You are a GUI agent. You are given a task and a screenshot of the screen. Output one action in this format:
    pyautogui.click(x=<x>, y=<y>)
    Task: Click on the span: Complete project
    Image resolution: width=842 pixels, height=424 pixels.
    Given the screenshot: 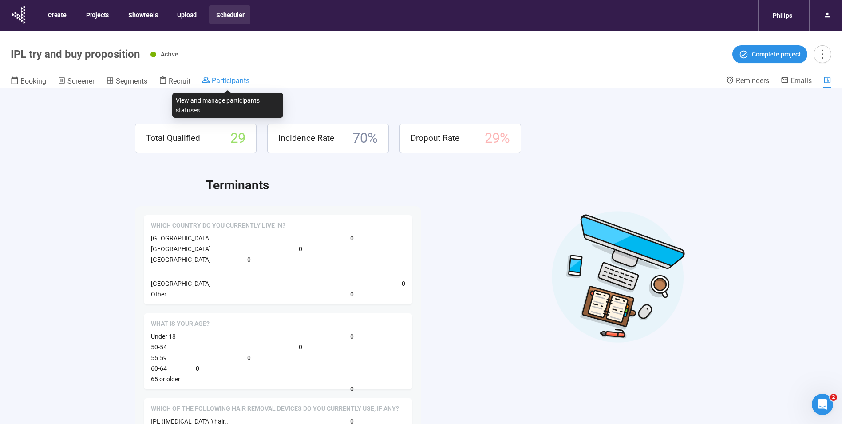 What is the action you would take?
    pyautogui.click(x=777, y=54)
    